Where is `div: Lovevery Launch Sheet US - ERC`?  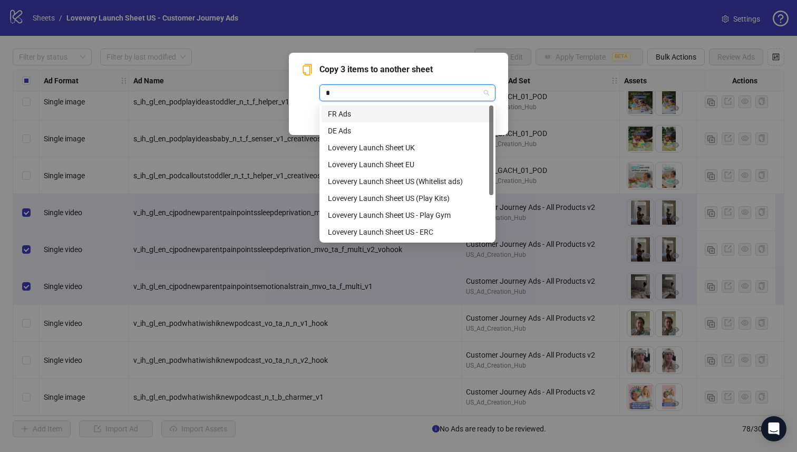 div: Lovevery Launch Sheet US - ERC is located at coordinates (408, 232).